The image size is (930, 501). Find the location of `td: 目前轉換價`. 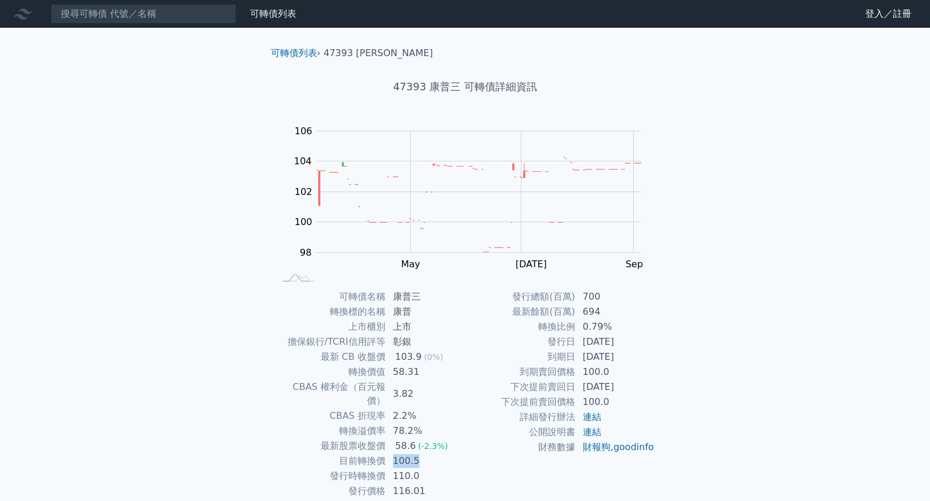

td: 目前轉換價 is located at coordinates (330, 461).